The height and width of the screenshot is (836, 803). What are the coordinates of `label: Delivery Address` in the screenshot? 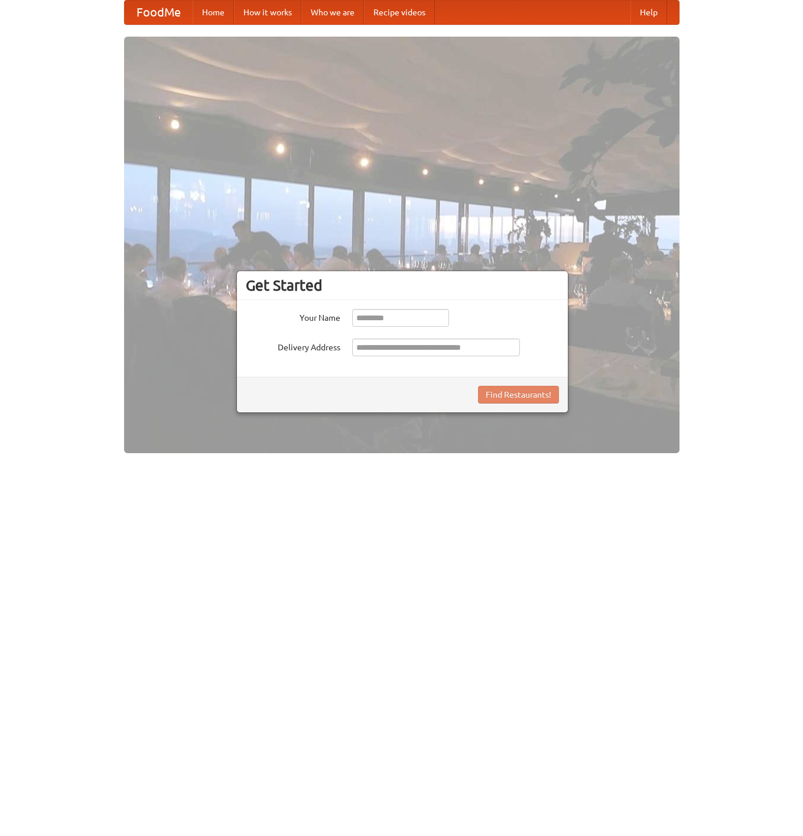 It's located at (293, 346).